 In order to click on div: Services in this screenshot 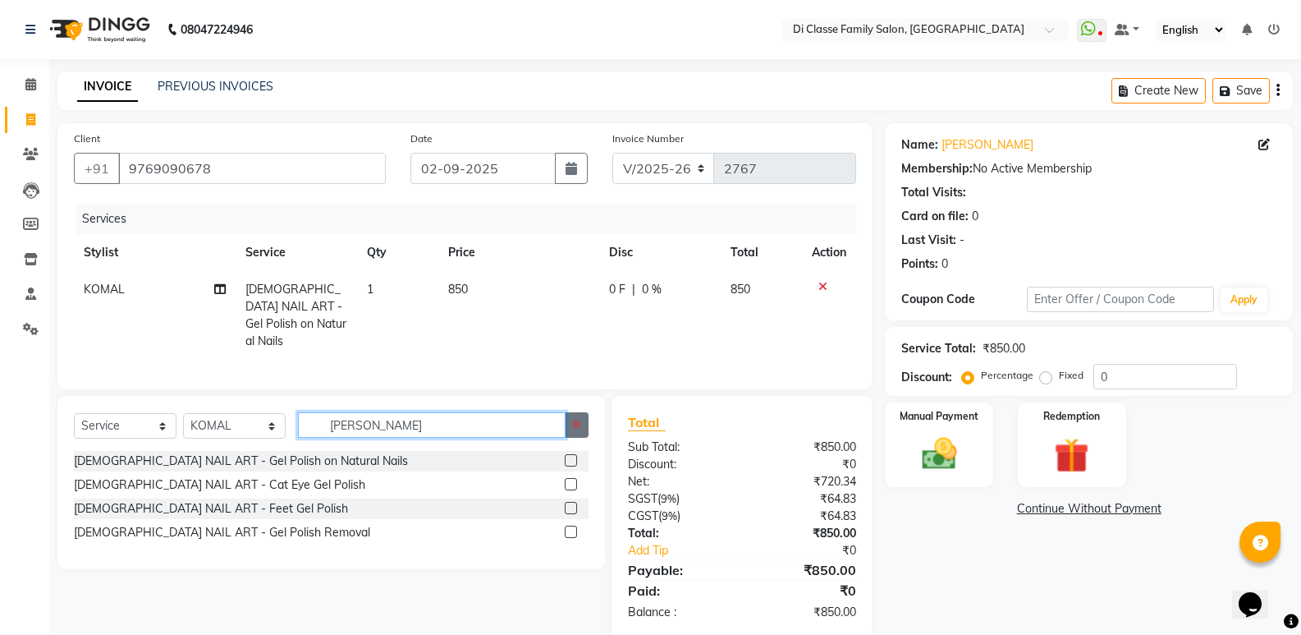, I will do `click(472, 218)`.